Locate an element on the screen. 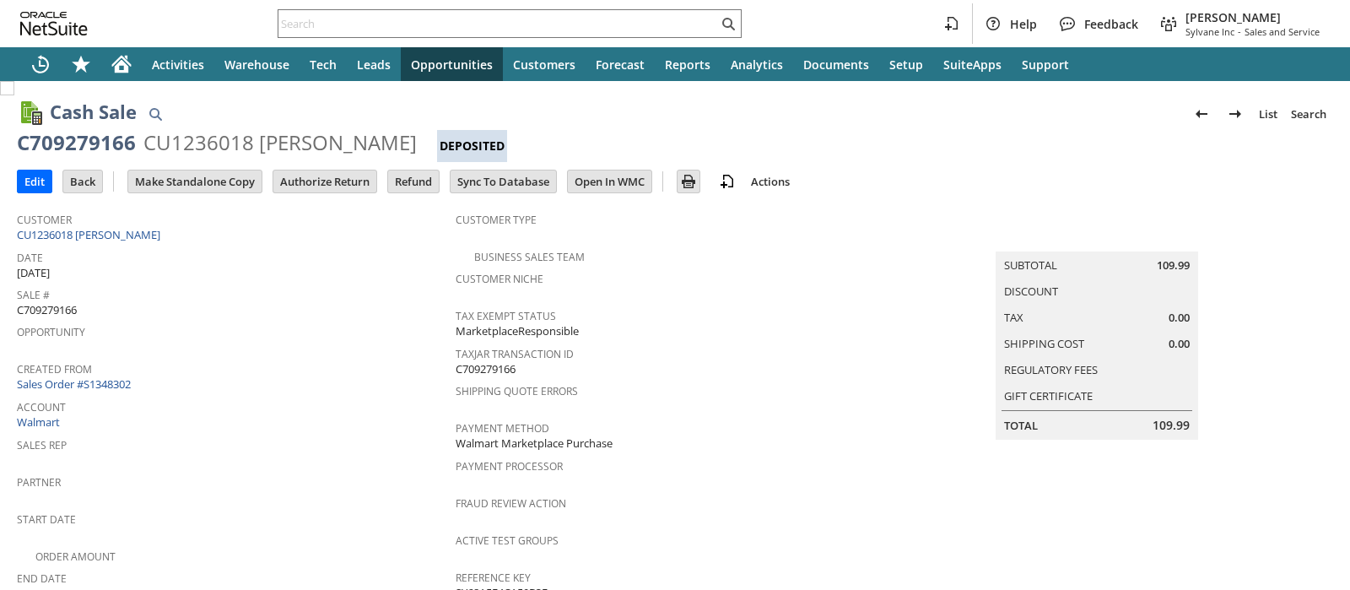 The height and width of the screenshot is (590, 1350). a: Sales Rep is located at coordinates (41, 444).